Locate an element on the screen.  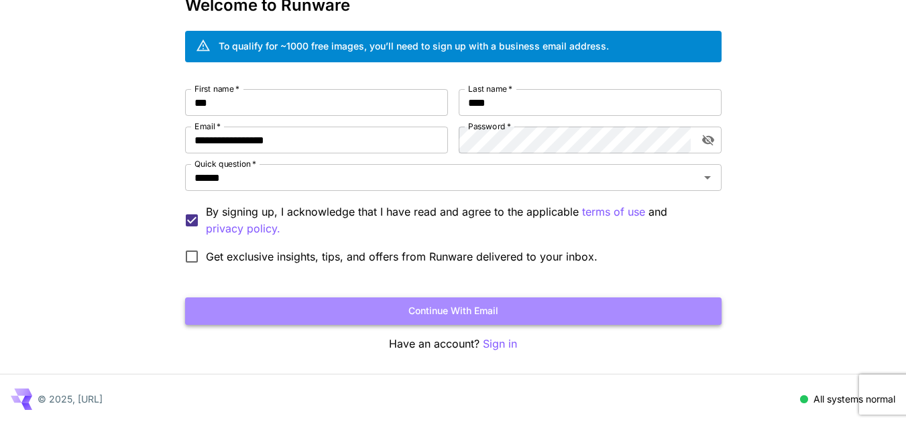
p: All systems normal is located at coordinates (854, 399).